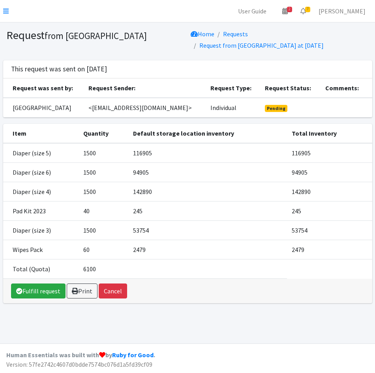  What do you see at coordinates (43, 88) in the screenshot?
I see `th: Request was sent by:` at bounding box center [43, 88].